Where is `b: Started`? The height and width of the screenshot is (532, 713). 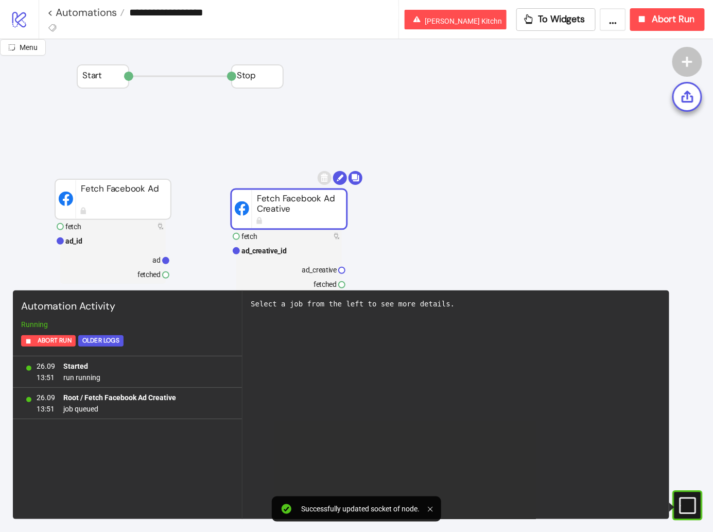
b: Started is located at coordinates (76, 366).